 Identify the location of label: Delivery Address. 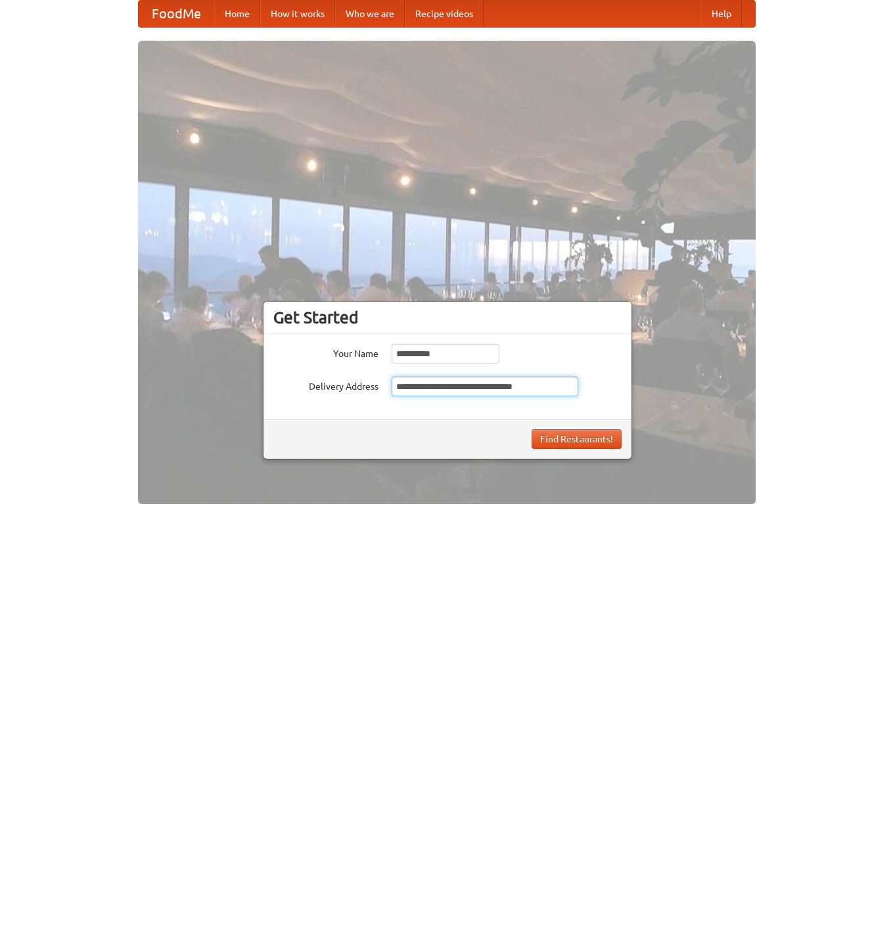
(326, 385).